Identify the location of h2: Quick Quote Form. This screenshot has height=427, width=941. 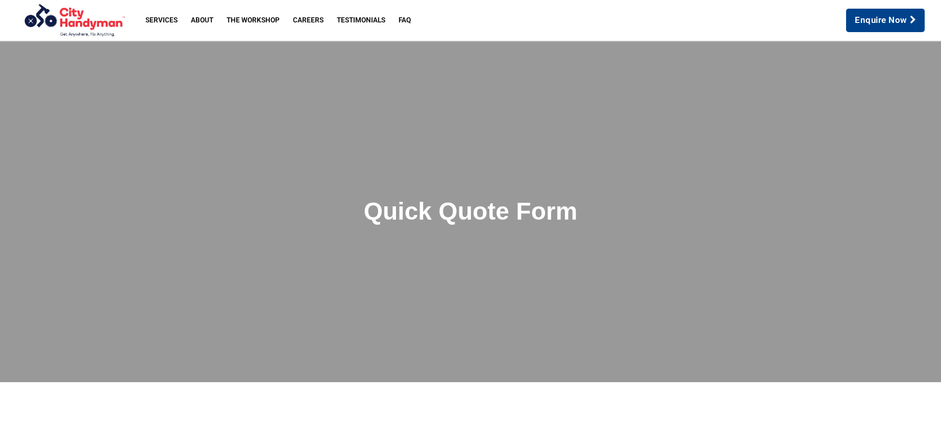
(470, 212).